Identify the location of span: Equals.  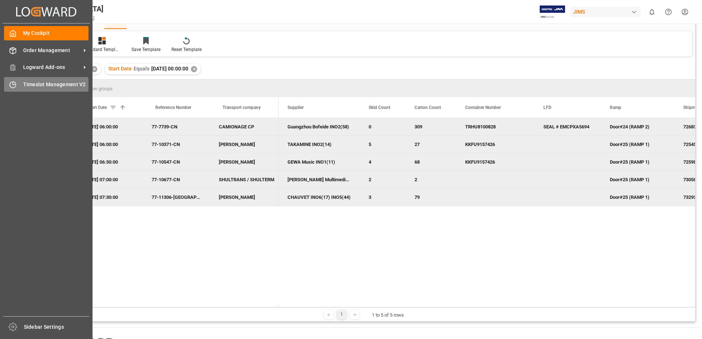
(141, 69).